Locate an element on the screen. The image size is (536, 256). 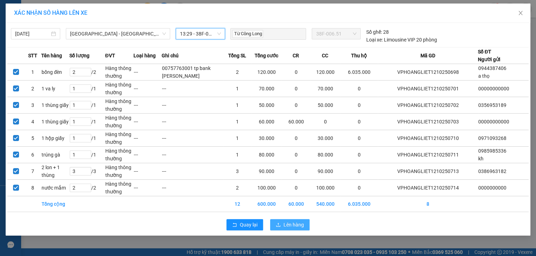
td: / 2 is located at coordinates (87, 72).